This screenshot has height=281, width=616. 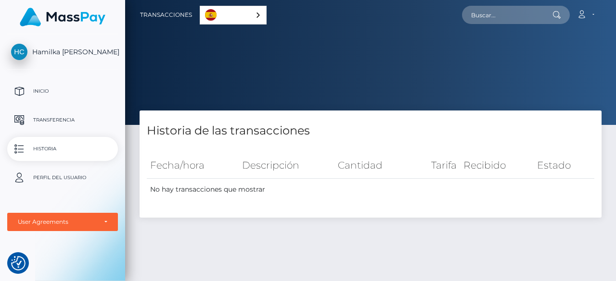 I want to click on a: Español, so click(x=233, y=15).